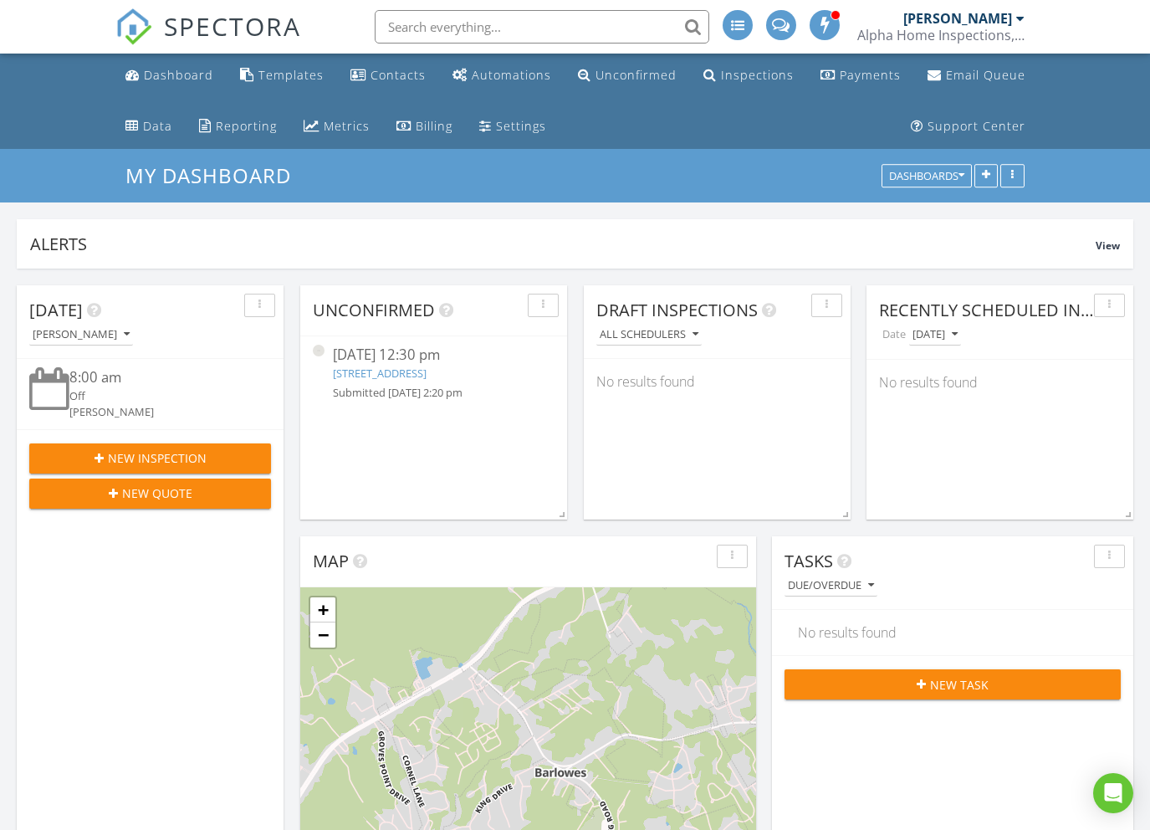  Describe the element at coordinates (346, 125) in the screenshot. I see `div: Metrics` at that location.